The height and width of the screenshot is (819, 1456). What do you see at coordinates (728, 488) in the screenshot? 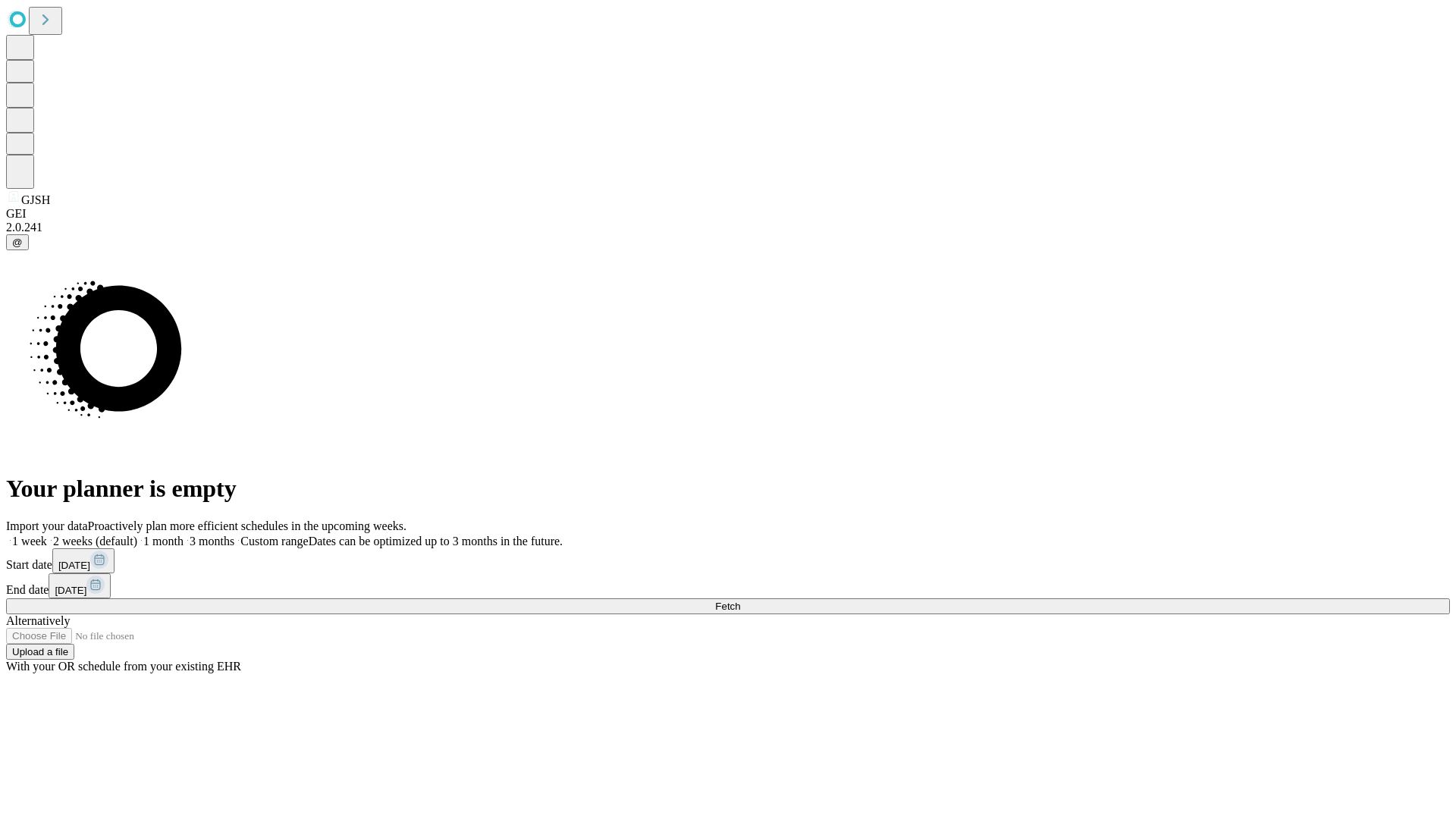
I see `h1: Your planner is empty` at bounding box center [728, 488].